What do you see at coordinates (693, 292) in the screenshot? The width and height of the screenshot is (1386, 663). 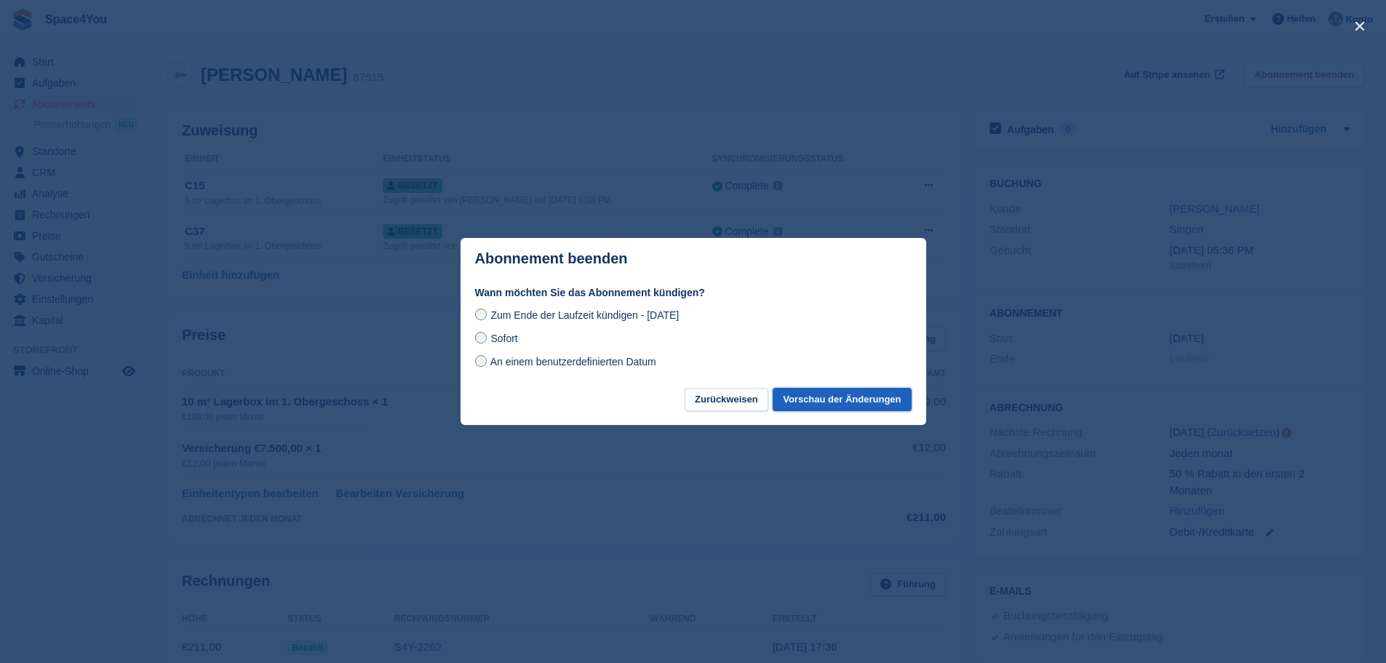 I see `label: Wann möchten Sie das Abonnement kündigen?` at bounding box center [693, 292].